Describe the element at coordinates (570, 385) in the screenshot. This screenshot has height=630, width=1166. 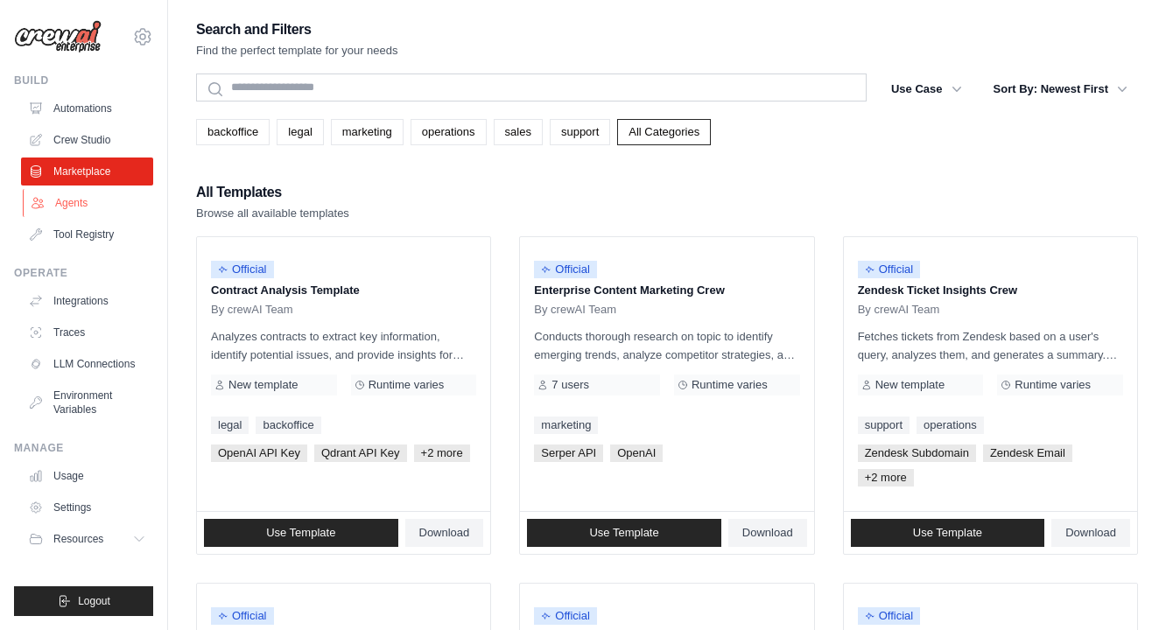
I see `span: 7 users` at that location.